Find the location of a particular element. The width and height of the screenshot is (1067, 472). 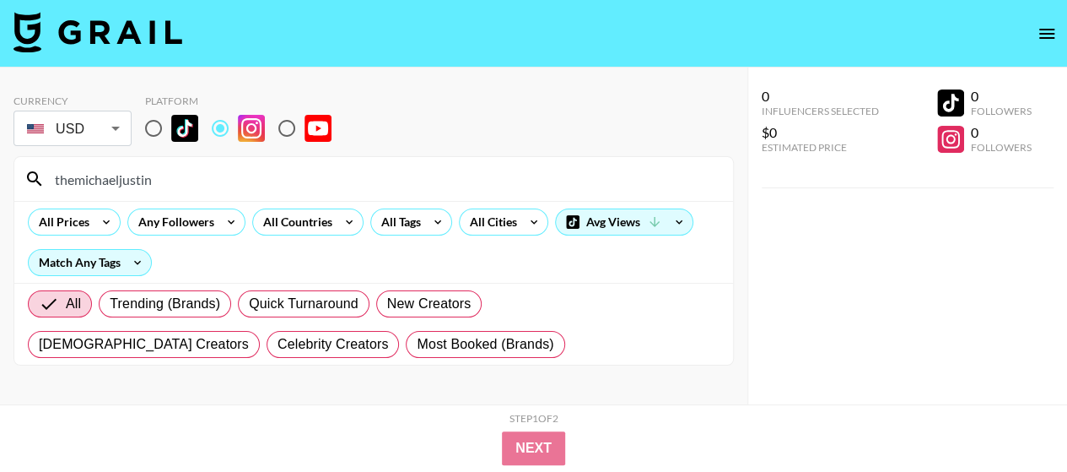

div: All Prices is located at coordinates (61, 222).